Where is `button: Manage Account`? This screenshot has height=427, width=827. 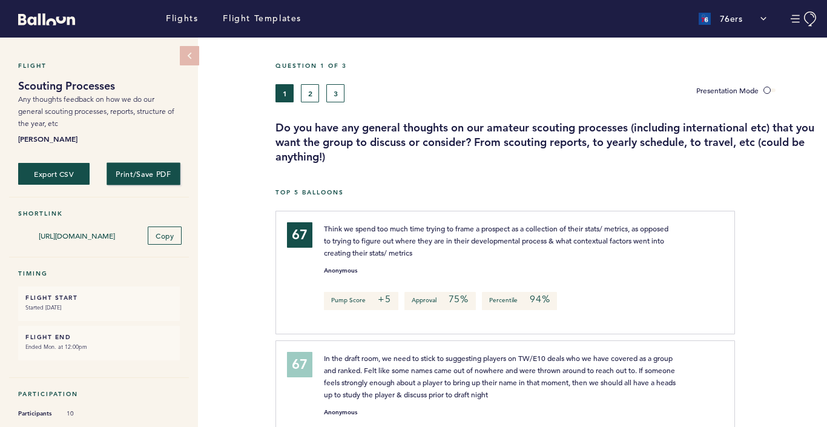 button: Manage Account is located at coordinates (804, 19).